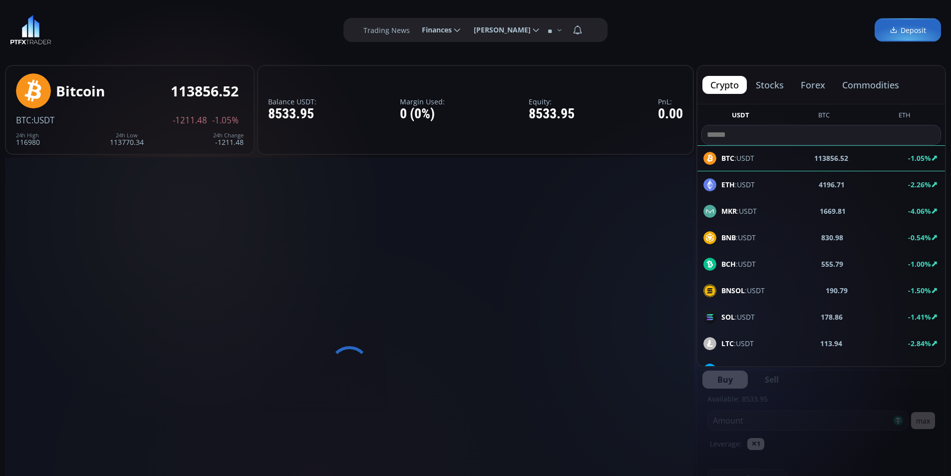 The image size is (951, 476). Describe the element at coordinates (670, 101) in the screenshot. I see `label: PnL:` at that location.